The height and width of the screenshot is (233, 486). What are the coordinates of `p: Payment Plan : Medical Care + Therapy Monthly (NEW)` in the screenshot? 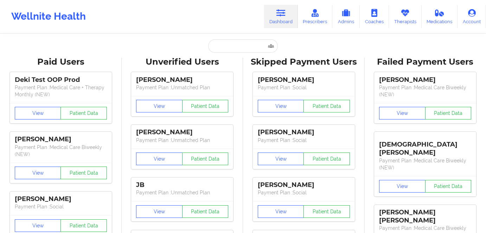 It's located at (61, 91).